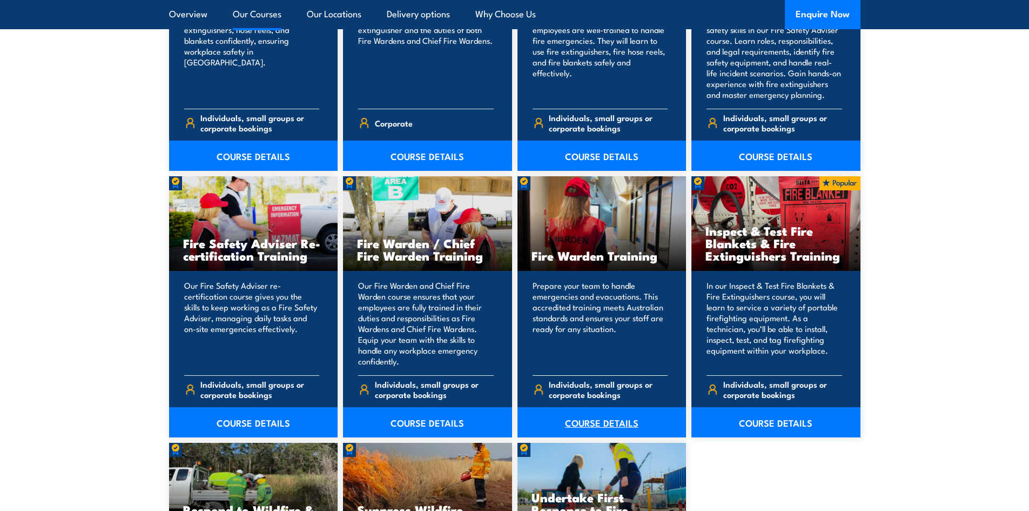  What do you see at coordinates (426, 323) in the screenshot?
I see `p: Our Fire Warden and Chief Fire Warden course ensures that your employees are fully trained in the...` at bounding box center [426, 323].